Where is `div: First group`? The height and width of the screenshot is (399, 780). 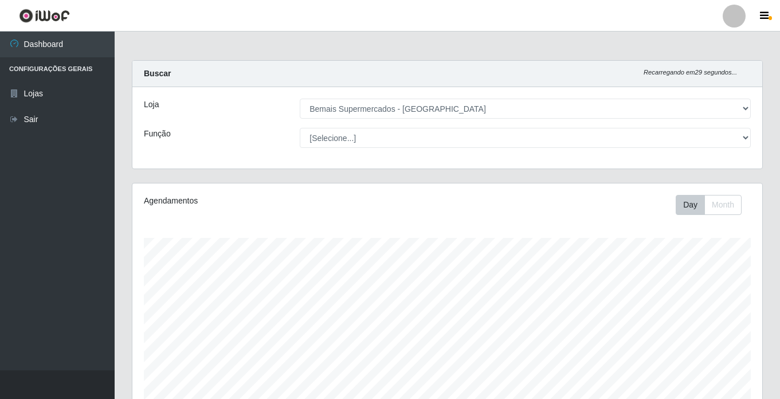
div: First group is located at coordinates (709, 205).